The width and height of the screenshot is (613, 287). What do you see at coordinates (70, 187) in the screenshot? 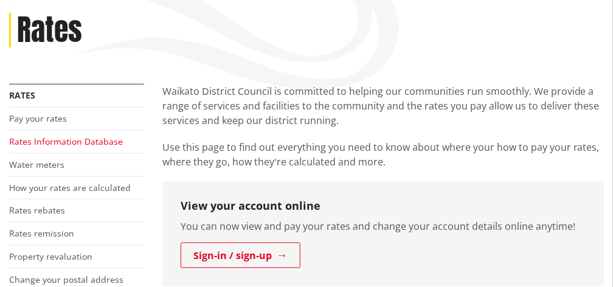
I see `a: How your rates are calculated` at bounding box center [70, 187].